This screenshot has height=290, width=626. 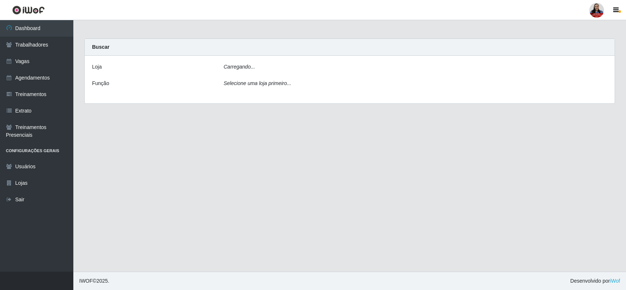 What do you see at coordinates (28, 10) in the screenshot?
I see `img: CoreUI Logo` at bounding box center [28, 10].